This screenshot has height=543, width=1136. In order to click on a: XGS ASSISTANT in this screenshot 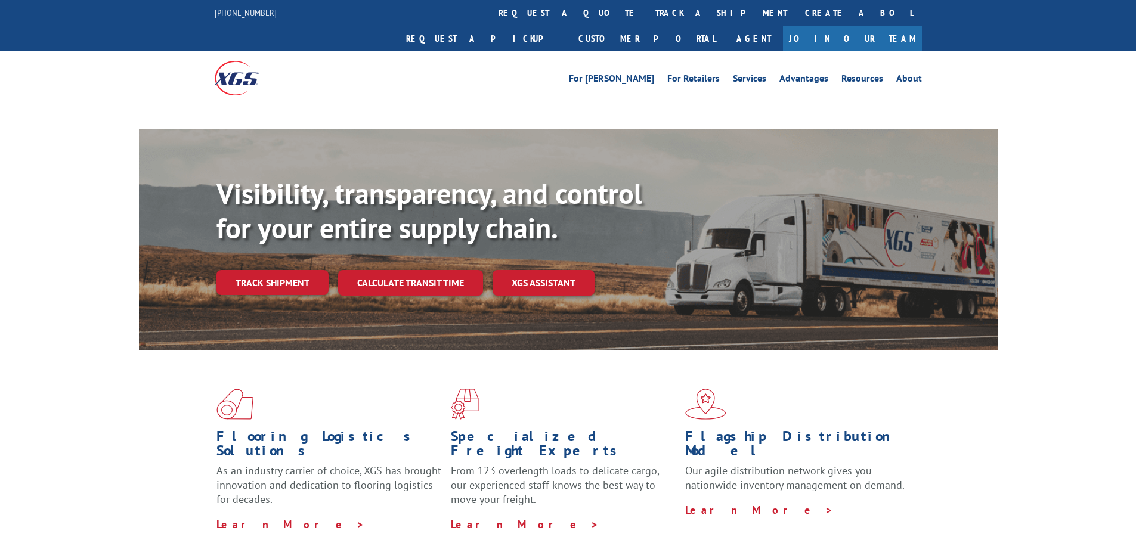, I will do `click(543, 283)`.